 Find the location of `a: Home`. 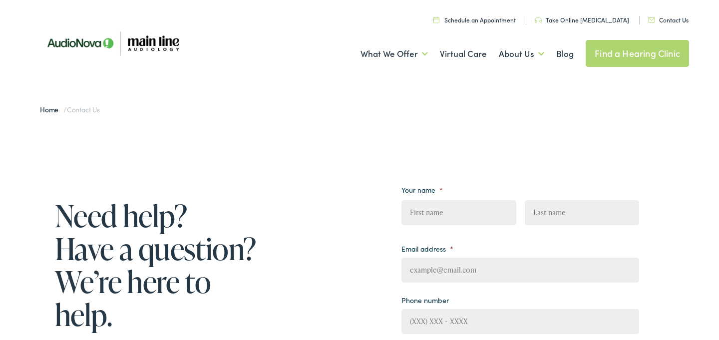

a: Home is located at coordinates (51, 109).